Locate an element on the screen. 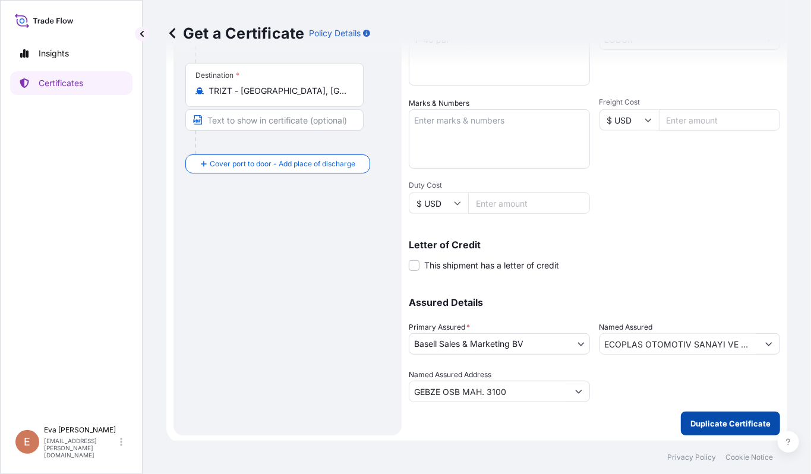  p: Assured Details is located at coordinates (594, 302).